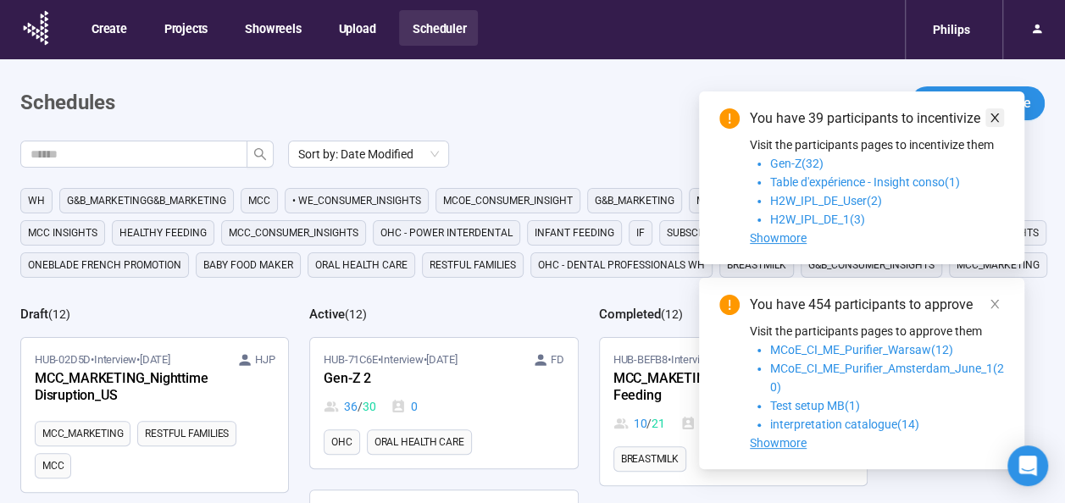 This screenshot has width=1065, height=503. Describe the element at coordinates (707, 388) in the screenshot. I see `div: MCC_MAKETING_Confident Feeding` at that location.